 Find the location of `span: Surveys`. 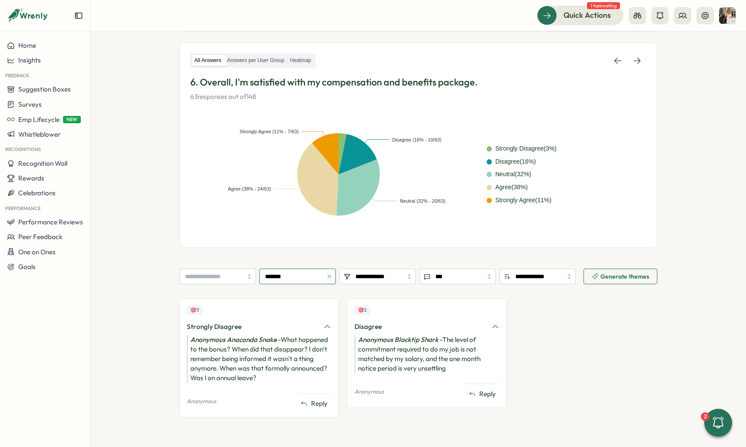

span: Surveys is located at coordinates (30, 104).